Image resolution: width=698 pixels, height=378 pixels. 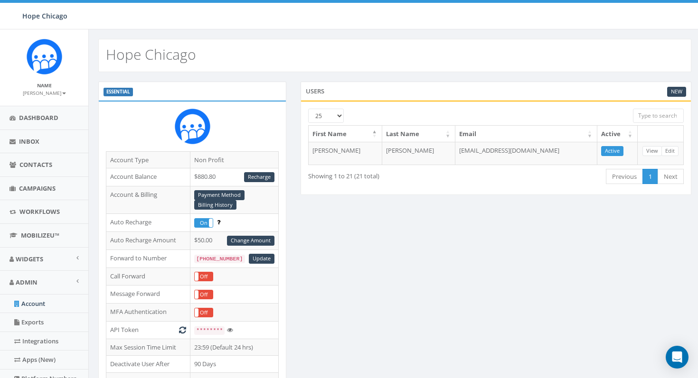 I want to click on td: Auto Recharge, so click(x=148, y=223).